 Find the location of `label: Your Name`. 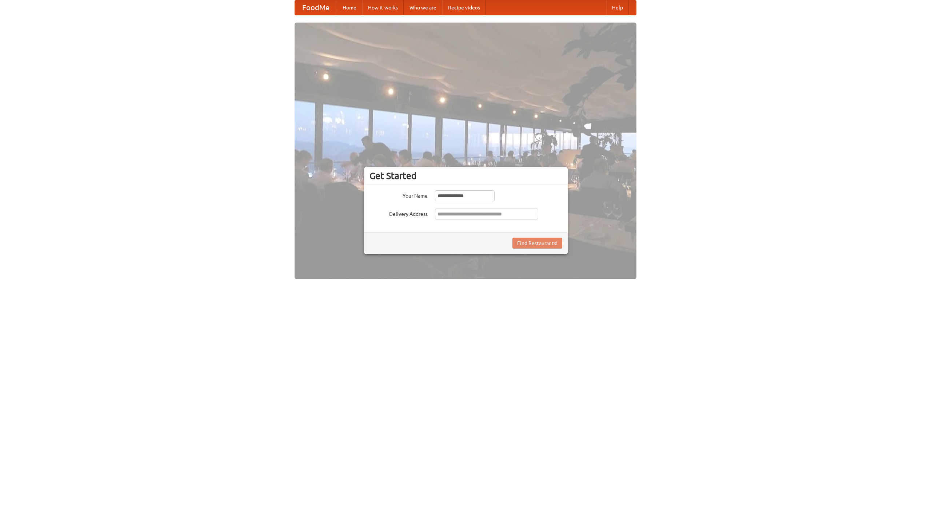

label: Your Name is located at coordinates (399, 195).